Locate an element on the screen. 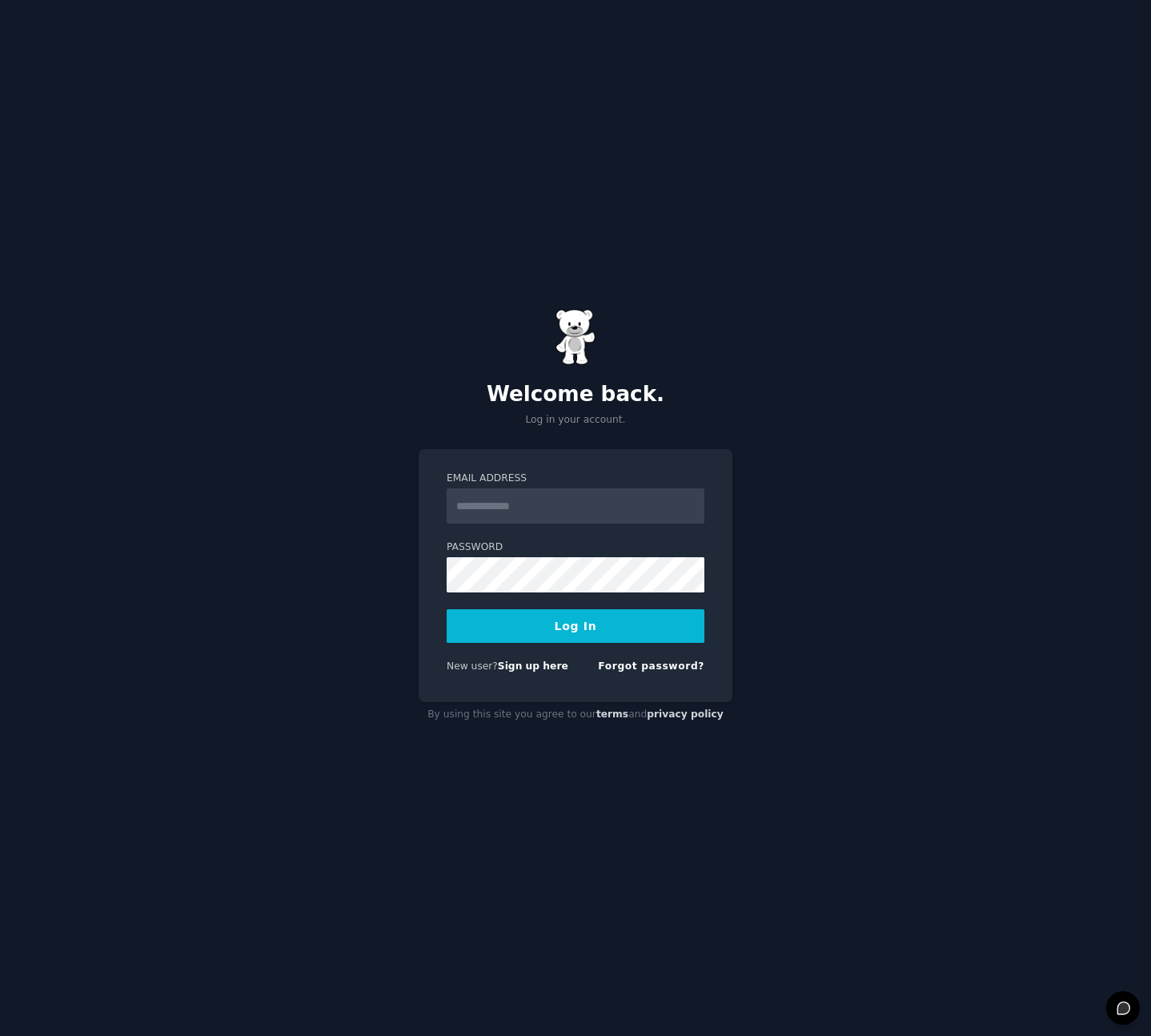  button: Log In is located at coordinates (575, 626).